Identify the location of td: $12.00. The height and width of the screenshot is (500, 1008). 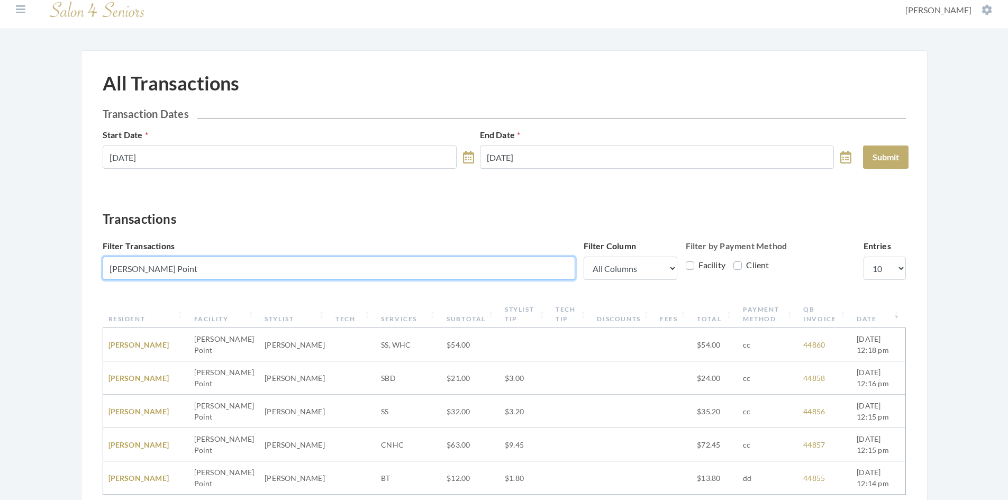
(470, 478).